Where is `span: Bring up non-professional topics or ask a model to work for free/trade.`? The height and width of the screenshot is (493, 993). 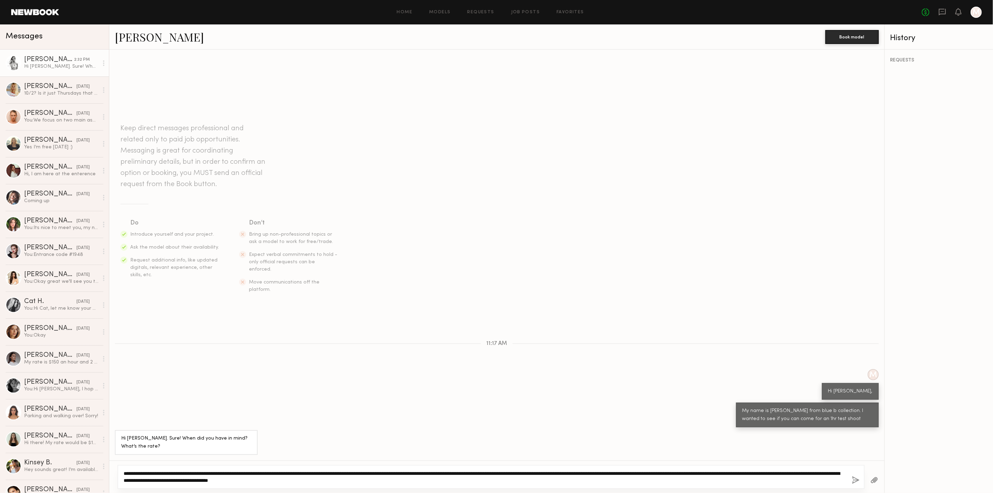
span: Bring up non-professional topics or ask a model to work for free/trade. is located at coordinates (291, 238).